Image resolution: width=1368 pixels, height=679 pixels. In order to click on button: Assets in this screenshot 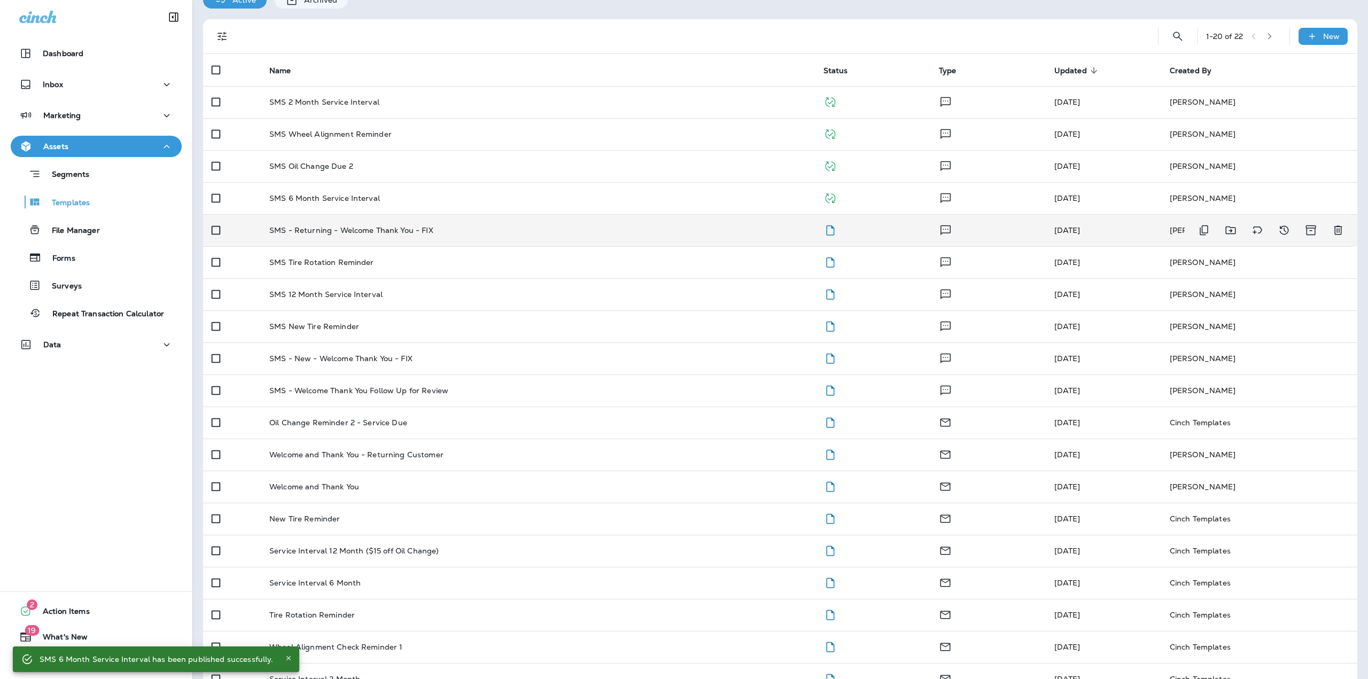, I will do `click(96, 146)`.